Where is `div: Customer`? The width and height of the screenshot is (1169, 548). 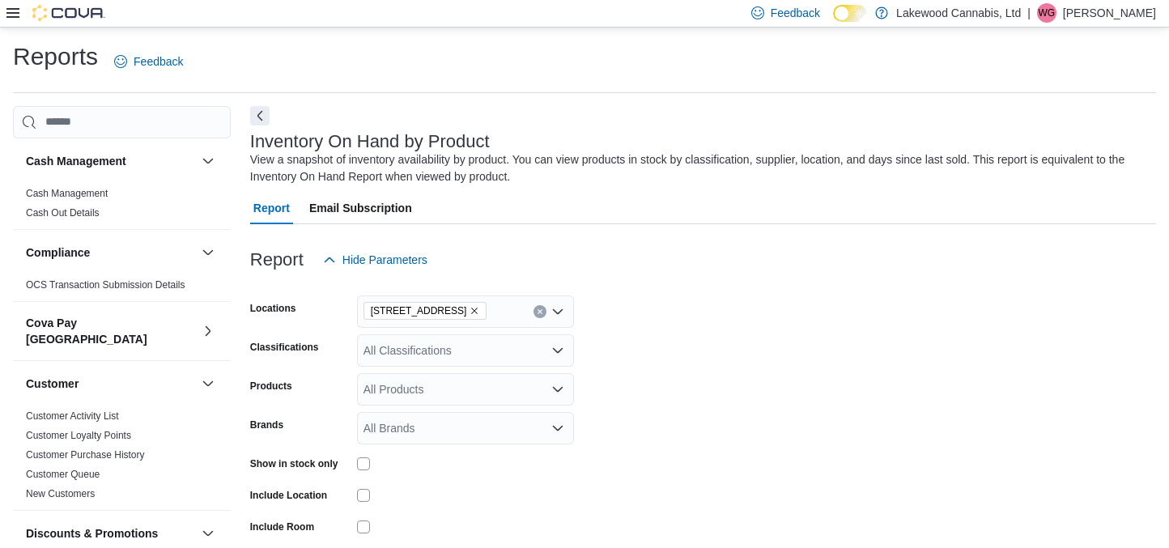
div: Customer is located at coordinates (121, 458).